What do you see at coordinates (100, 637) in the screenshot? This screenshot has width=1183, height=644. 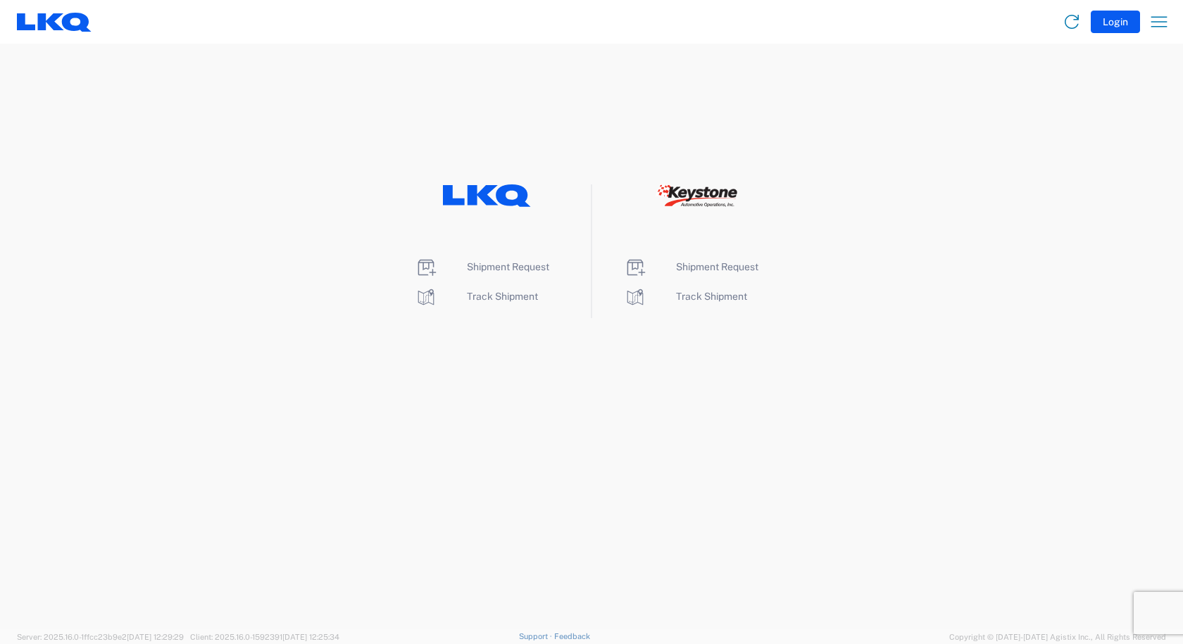 I see `span: Server: 2025.16.0-1ffcc23b9e2` at bounding box center [100, 637].